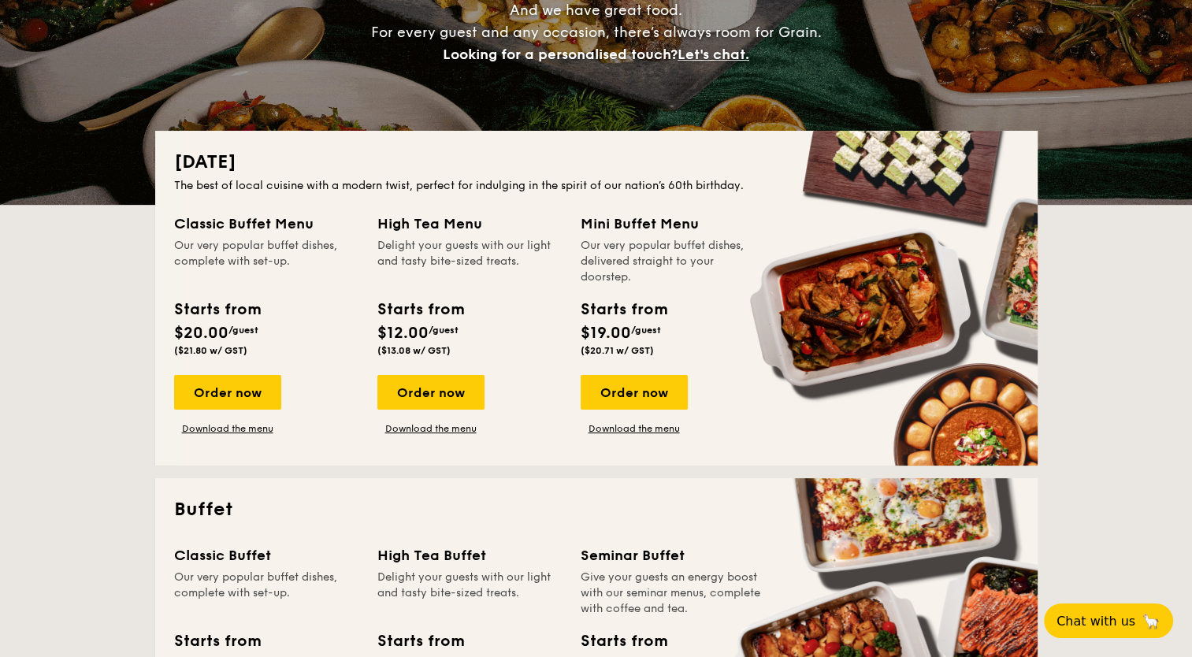 Image resolution: width=1192 pixels, height=657 pixels. I want to click on div: Classic Buffet Menu, so click(266, 224).